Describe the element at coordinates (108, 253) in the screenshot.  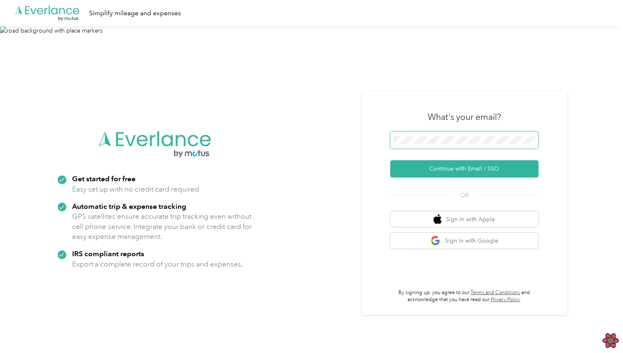
I see `strong: IRS compliant reports` at that location.